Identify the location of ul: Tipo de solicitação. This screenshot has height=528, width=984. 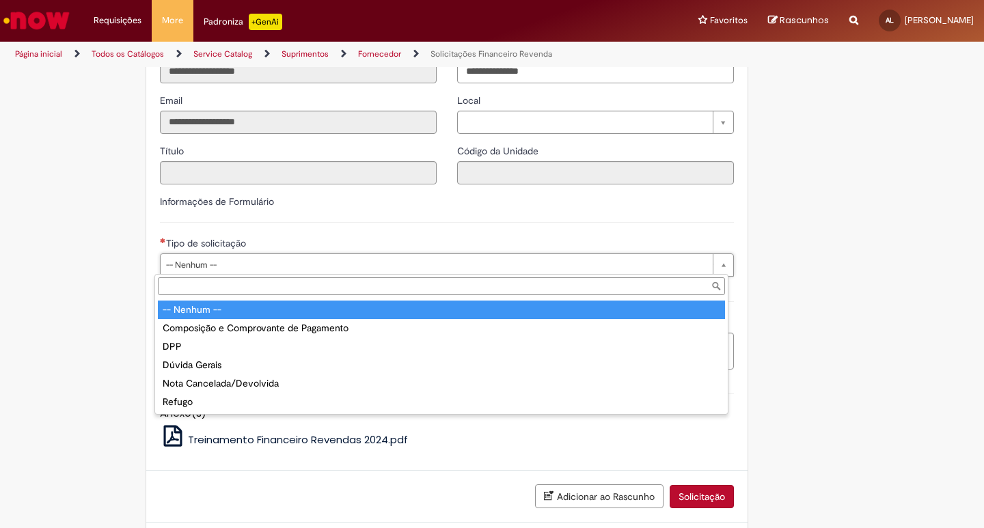
(442, 356).